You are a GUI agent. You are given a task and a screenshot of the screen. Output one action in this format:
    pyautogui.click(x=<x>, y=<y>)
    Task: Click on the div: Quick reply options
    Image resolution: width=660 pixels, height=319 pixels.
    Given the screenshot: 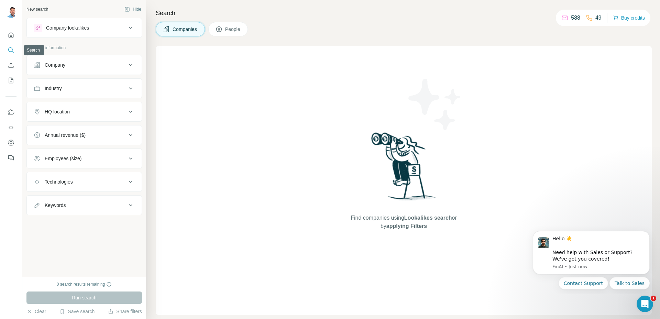 What is the action you would take?
    pyautogui.click(x=69, y=58)
    